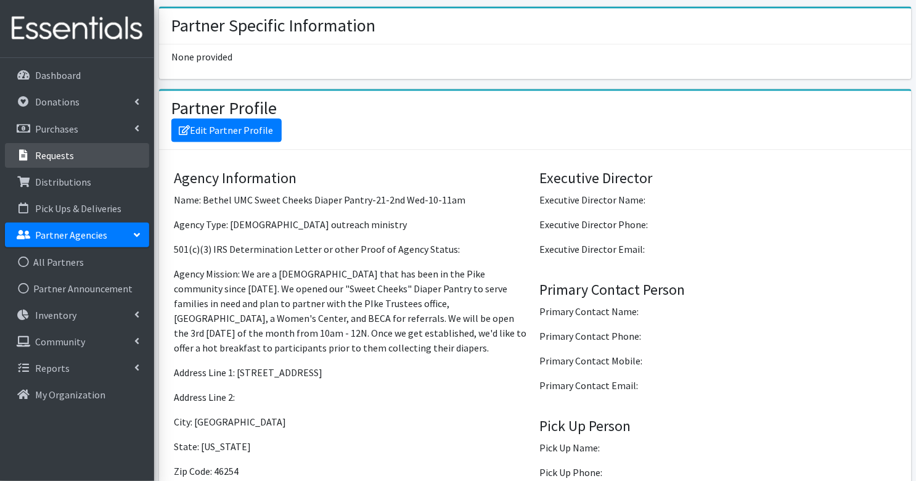 This screenshot has width=916, height=481. Describe the element at coordinates (55, 315) in the screenshot. I see `p: Inventory` at that location.